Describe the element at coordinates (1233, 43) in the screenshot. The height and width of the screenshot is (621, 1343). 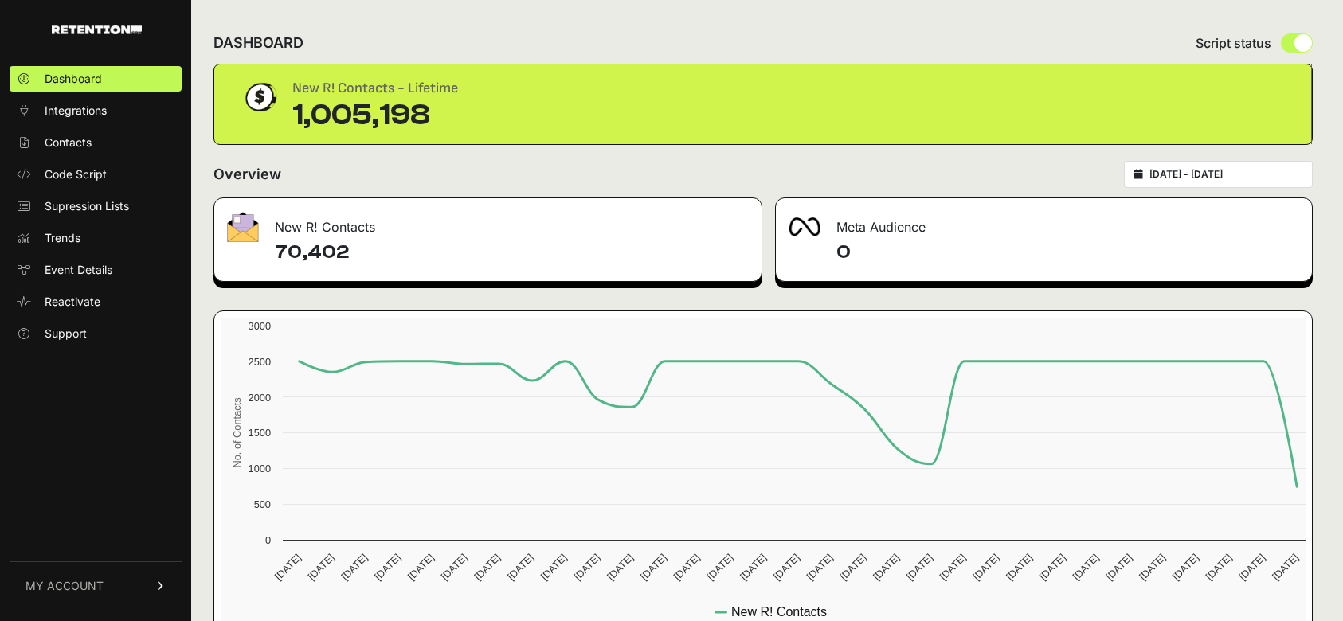
I see `span: Script status` at that location.